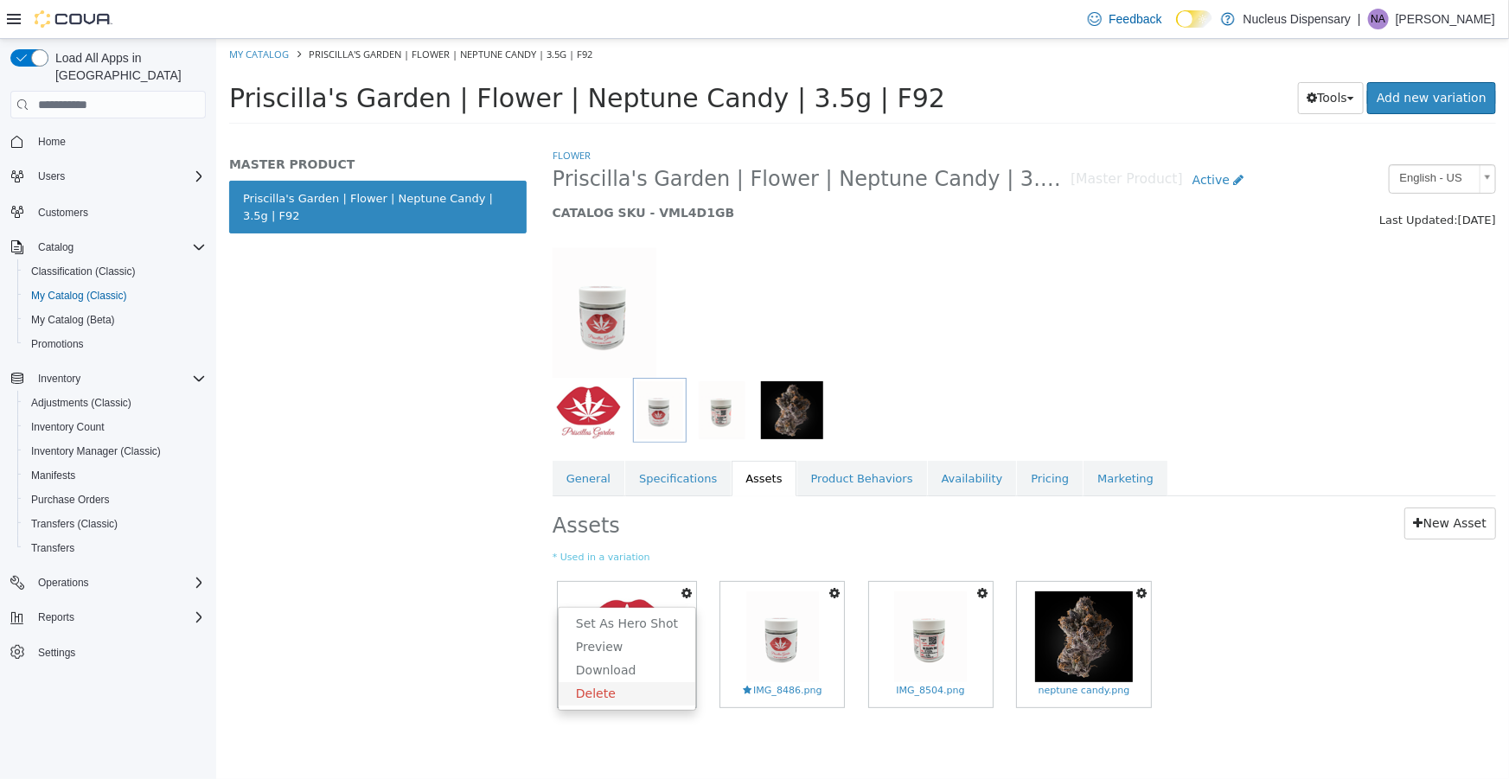  Describe the element at coordinates (63, 213) in the screenshot. I see `span: Customers` at that location.